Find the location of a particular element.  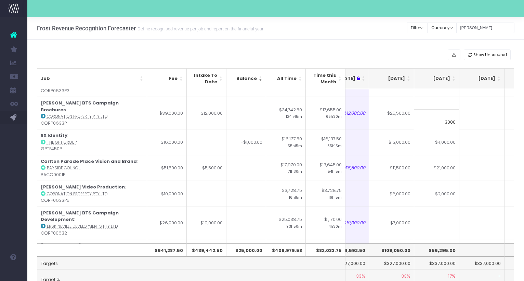

th: $109,050.00 is located at coordinates (391, 250).